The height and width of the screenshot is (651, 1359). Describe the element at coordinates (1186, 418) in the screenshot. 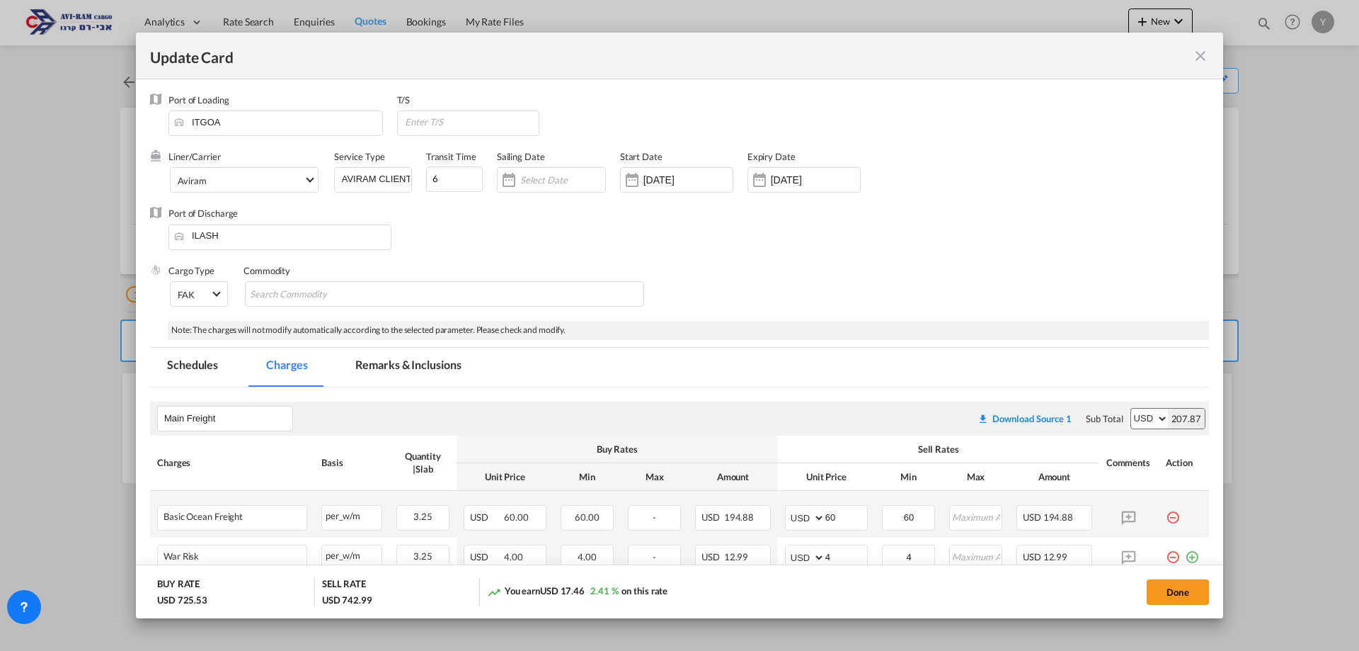

I see `div: 207.87` at that location.